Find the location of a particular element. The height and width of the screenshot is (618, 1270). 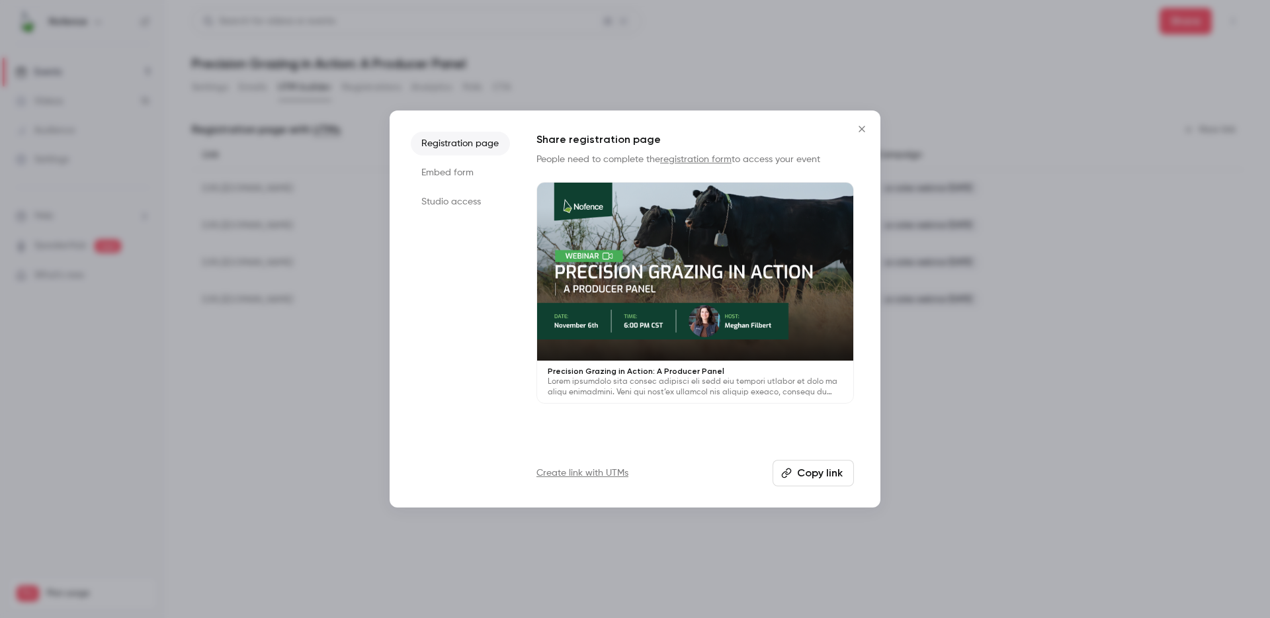

p: Lorem ipsumdolo sita consec adipisci eli sedd eiu tempori utlabor et dolo ma aliqu enimadmini. Ve... is located at coordinates (695, 387).